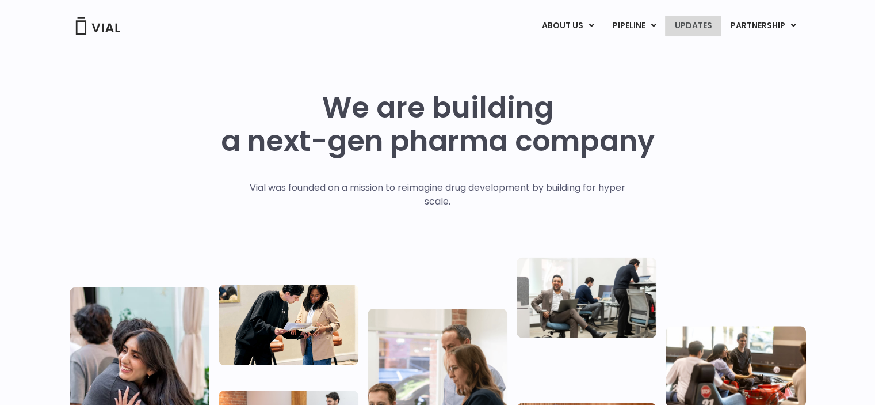 This screenshot has width=875, height=405. Describe the element at coordinates (634, 26) in the screenshot. I see `a: PIPELINEMenu Toggle` at that location.